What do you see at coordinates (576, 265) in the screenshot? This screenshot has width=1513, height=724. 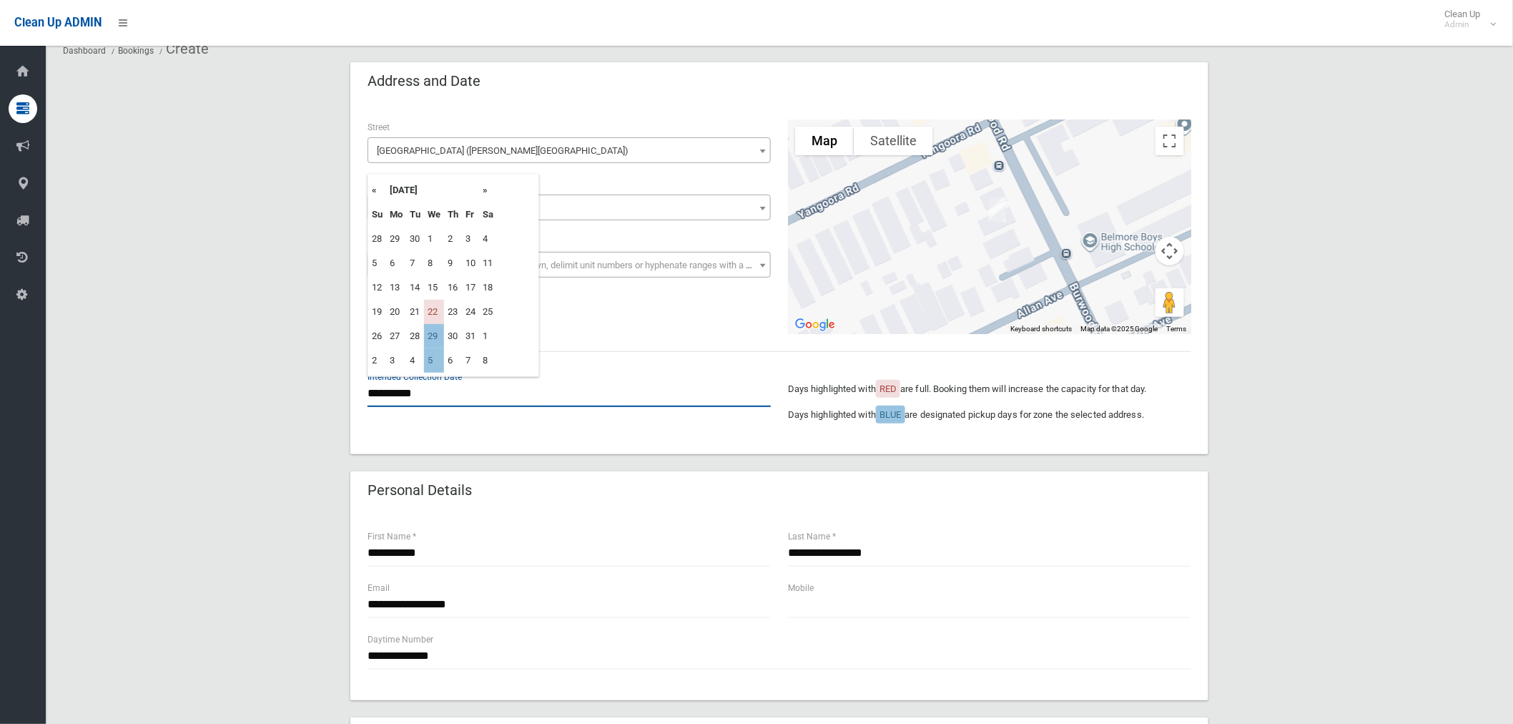 I see `span: Select the unit number from the dropdown, delimit unit numbers or hyphenate ranges with a comma` at bounding box center [576, 265].